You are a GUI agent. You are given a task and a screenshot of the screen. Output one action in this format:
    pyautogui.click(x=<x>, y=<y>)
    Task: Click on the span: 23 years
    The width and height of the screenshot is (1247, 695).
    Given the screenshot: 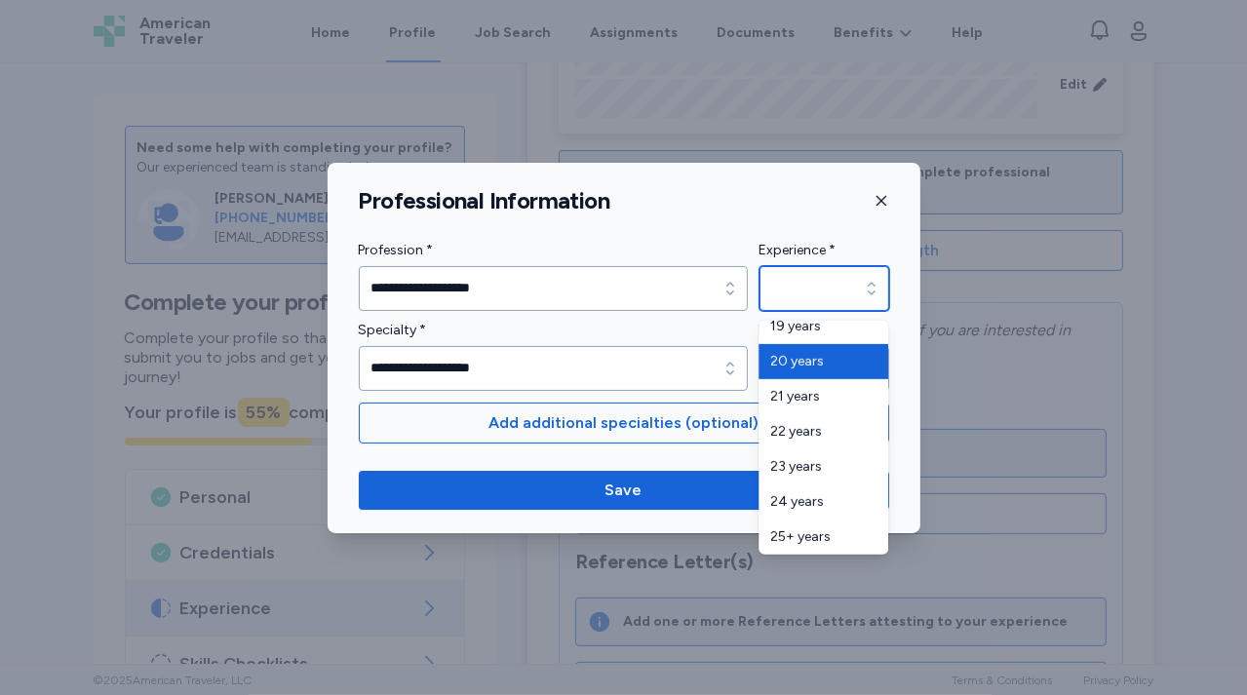 What is the action you would take?
    pyautogui.click(x=811, y=467)
    